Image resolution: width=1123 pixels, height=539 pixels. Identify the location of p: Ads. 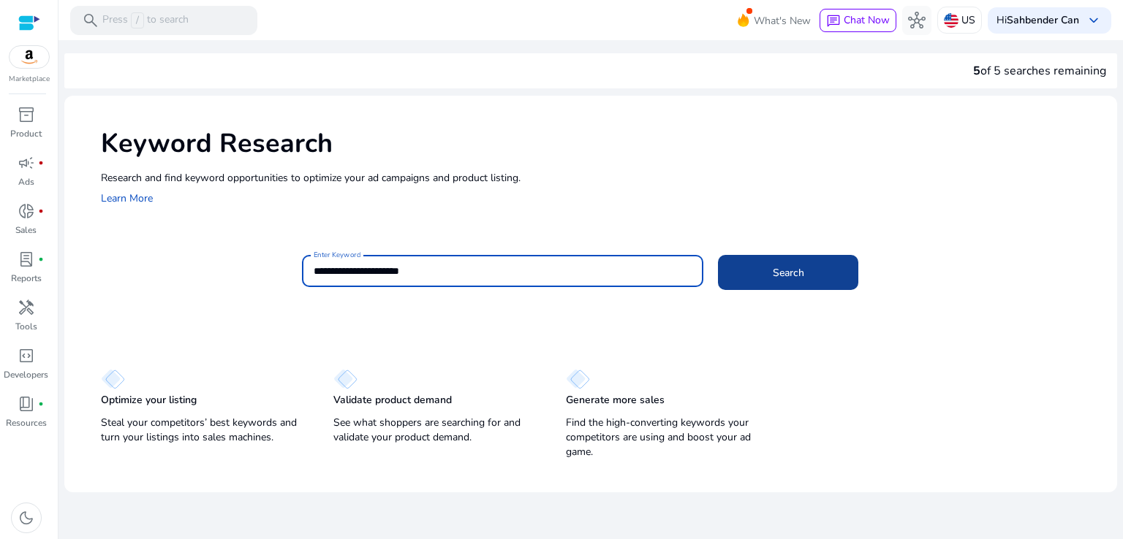
(26, 182).